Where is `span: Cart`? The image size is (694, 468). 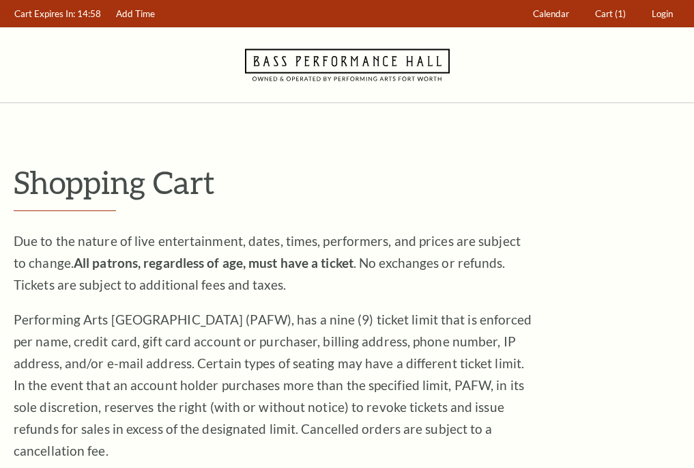
span: Cart is located at coordinates (604, 14).